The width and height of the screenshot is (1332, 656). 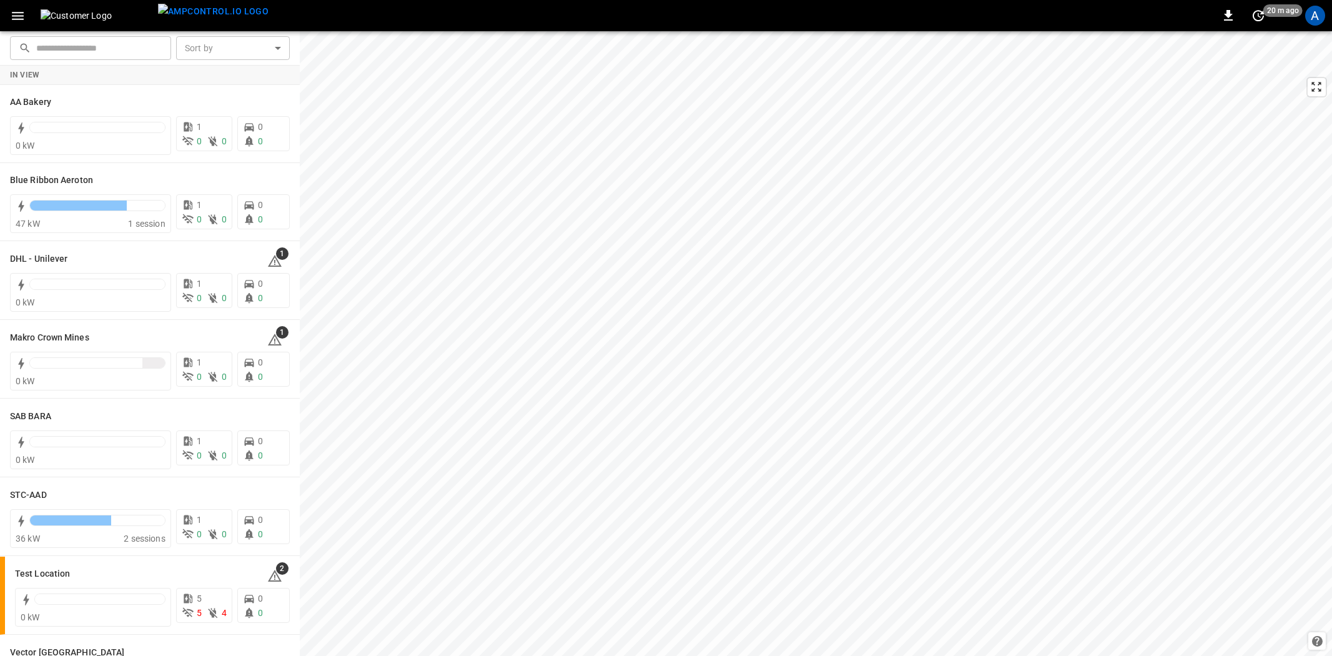 What do you see at coordinates (27, 224) in the screenshot?
I see `span: 47 kW` at bounding box center [27, 224].